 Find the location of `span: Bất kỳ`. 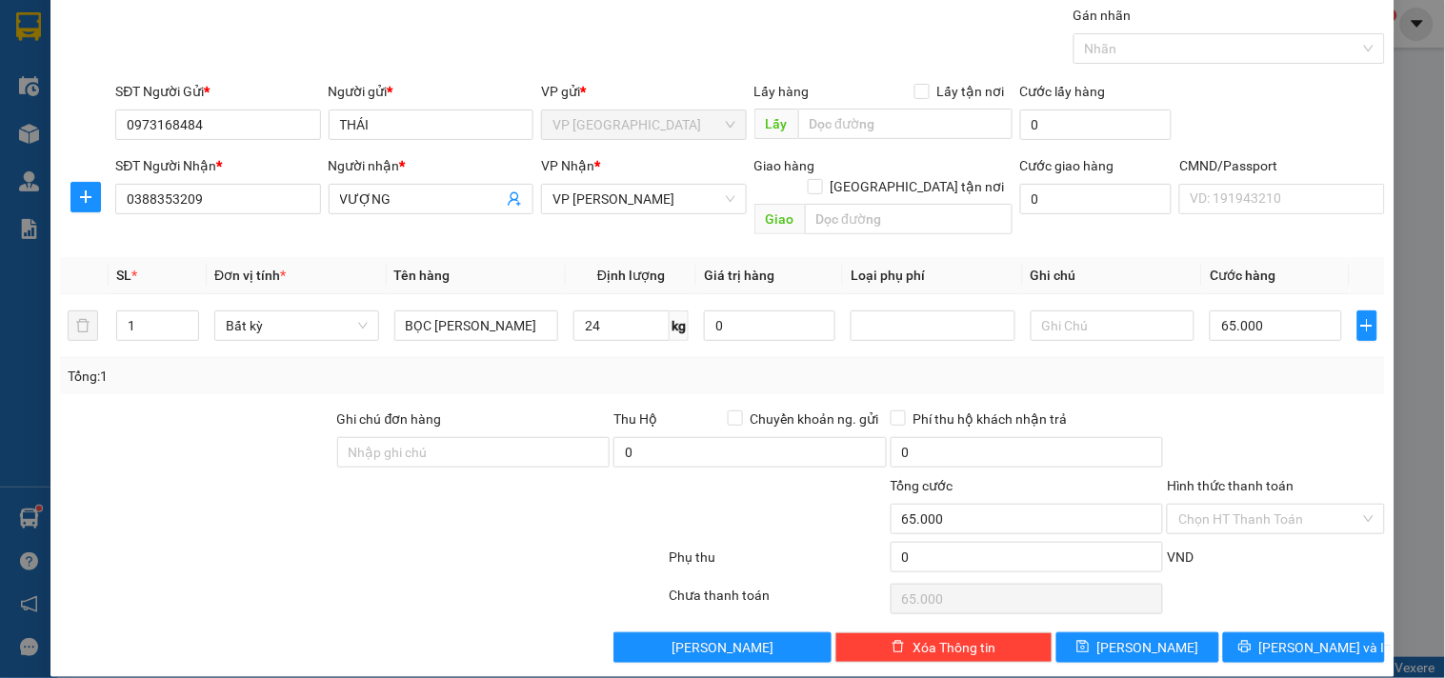

span: Bất kỳ is located at coordinates (296, 326).